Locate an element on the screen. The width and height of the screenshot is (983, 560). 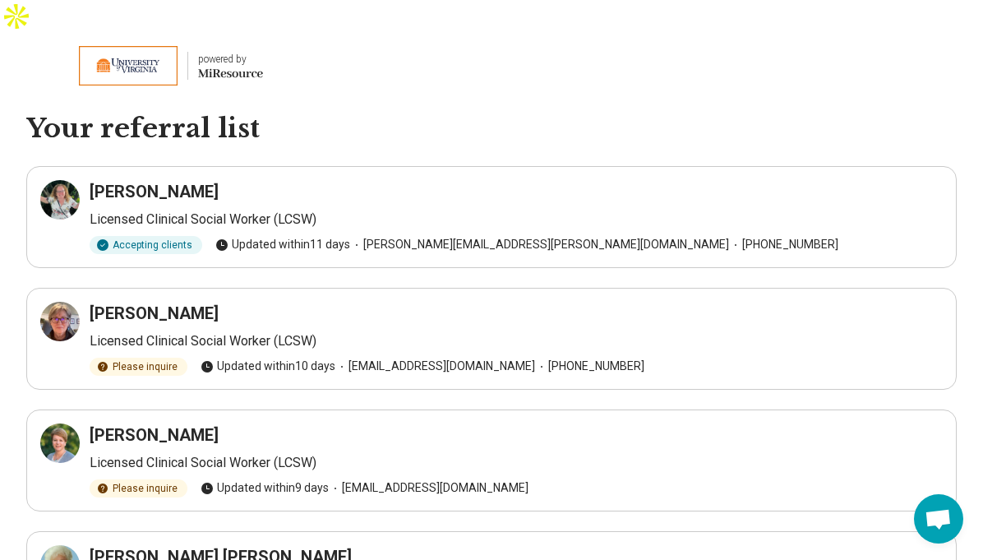
h1: Your referral list is located at coordinates (492, 129).